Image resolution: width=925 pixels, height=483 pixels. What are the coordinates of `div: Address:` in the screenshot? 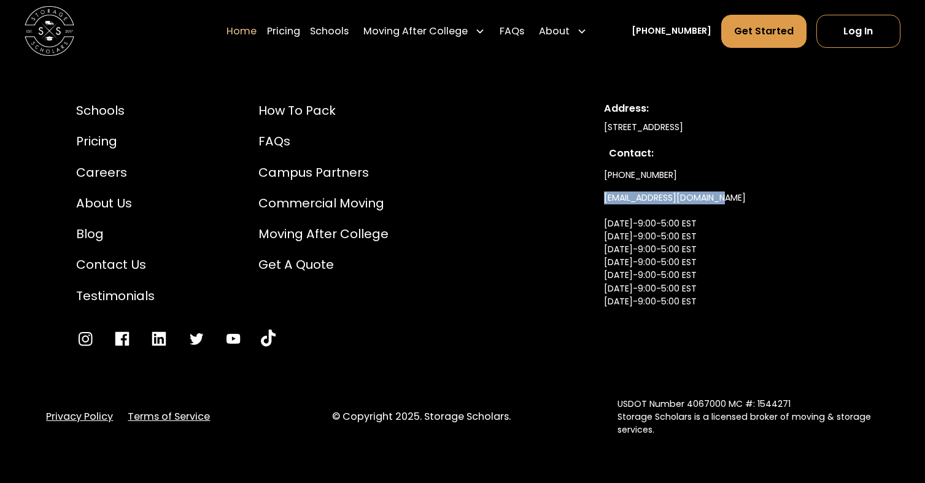 It's located at (727, 109).